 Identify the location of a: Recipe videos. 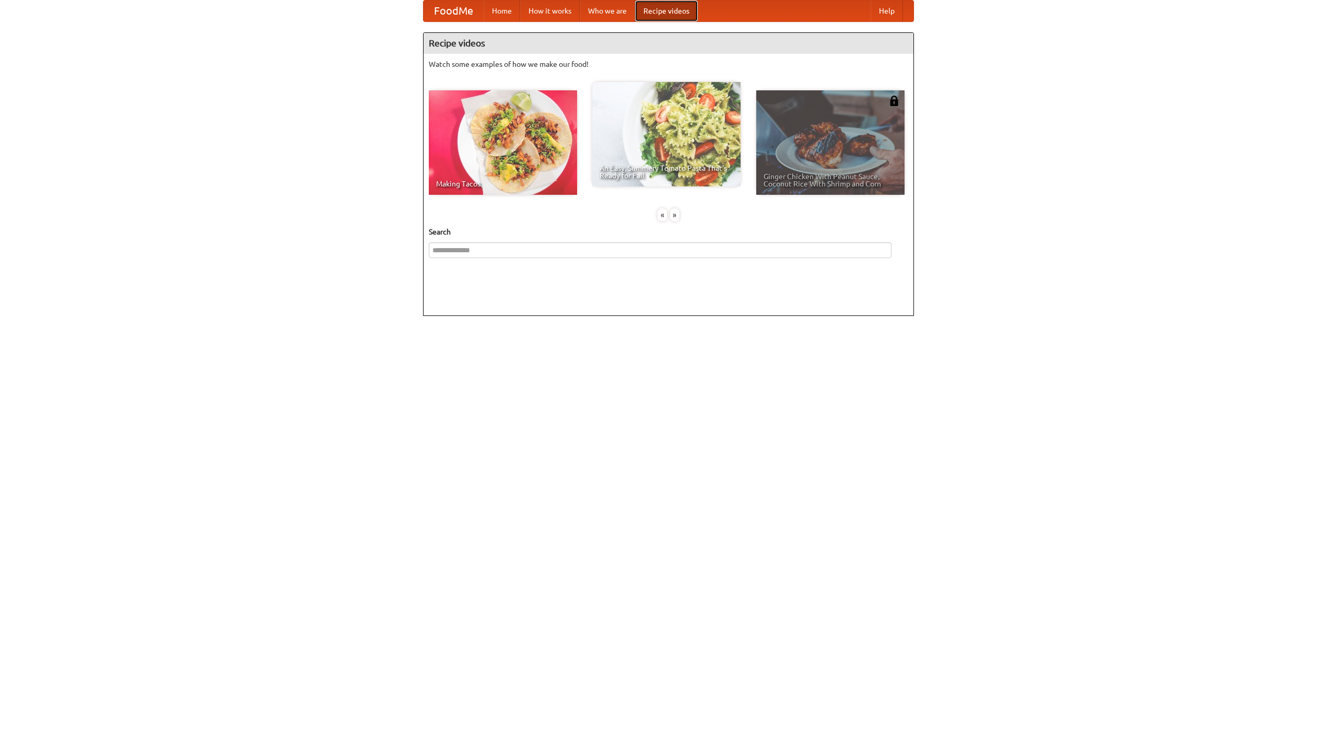
(666, 11).